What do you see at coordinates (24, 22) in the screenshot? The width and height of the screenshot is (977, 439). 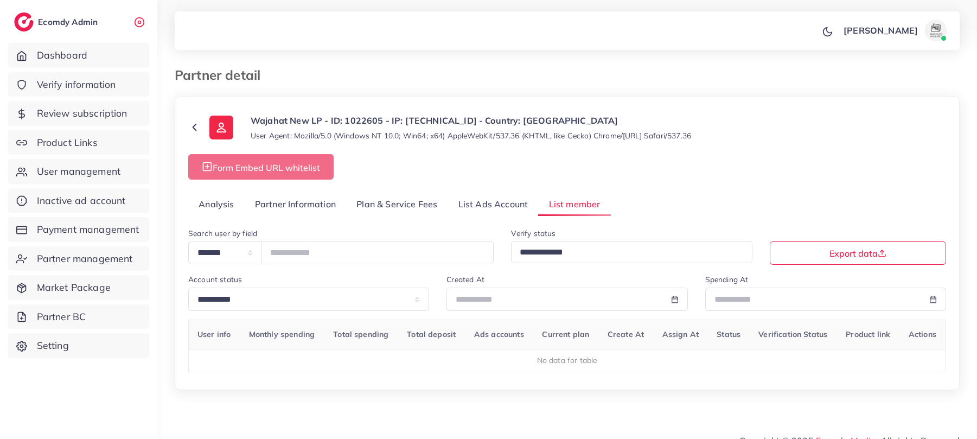 I see `img: logo` at bounding box center [24, 22].